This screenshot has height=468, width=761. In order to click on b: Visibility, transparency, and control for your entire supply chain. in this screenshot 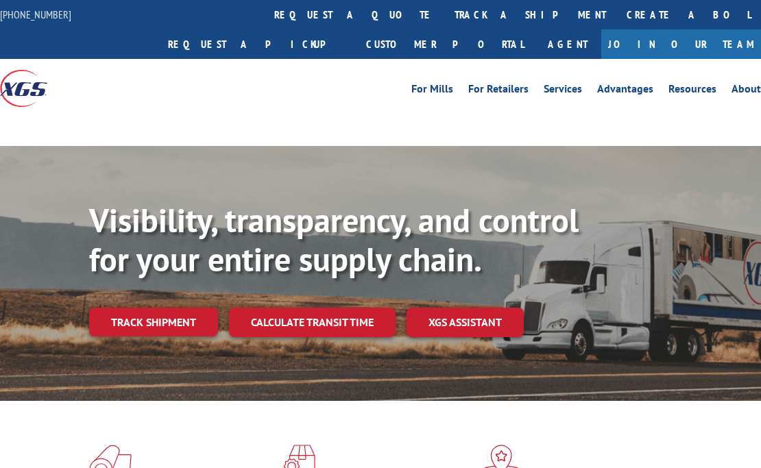, I will do `click(334, 240)`.